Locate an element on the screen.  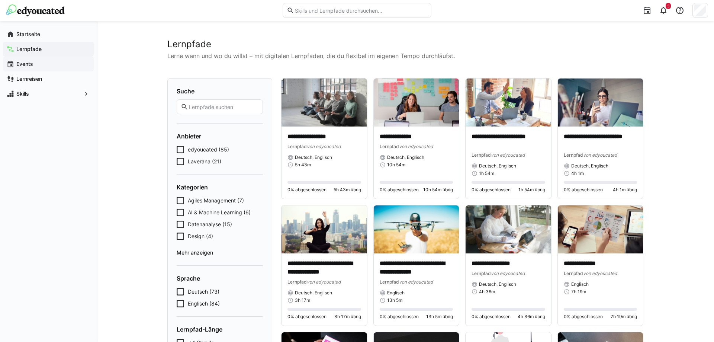
span: 3h 17m is located at coordinates (302, 300).